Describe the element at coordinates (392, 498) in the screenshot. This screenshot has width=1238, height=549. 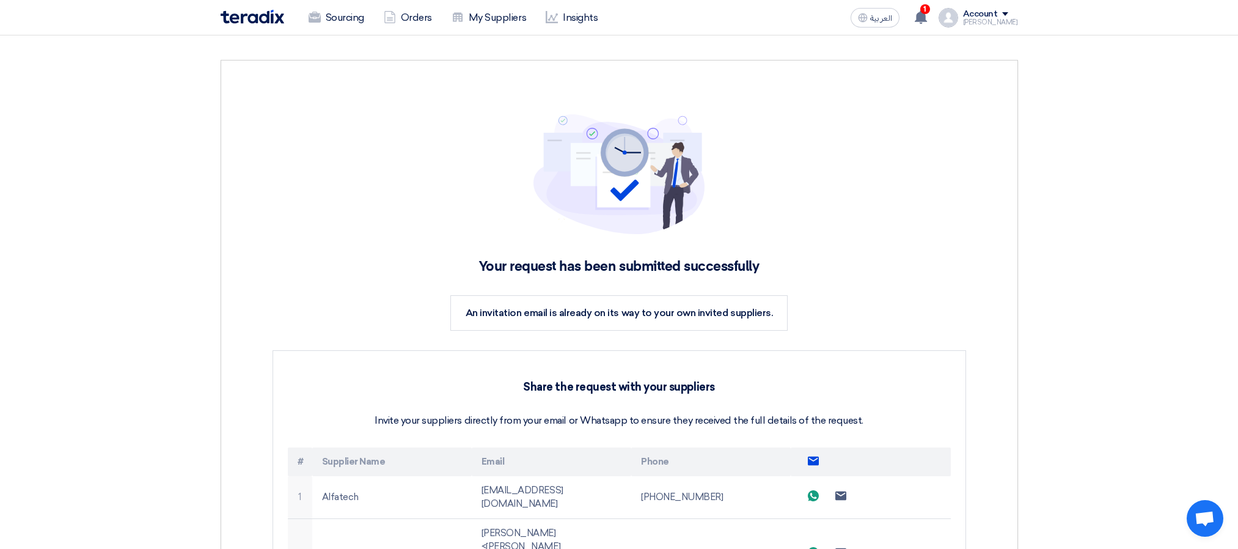
I see `td: Alfatech` at that location.